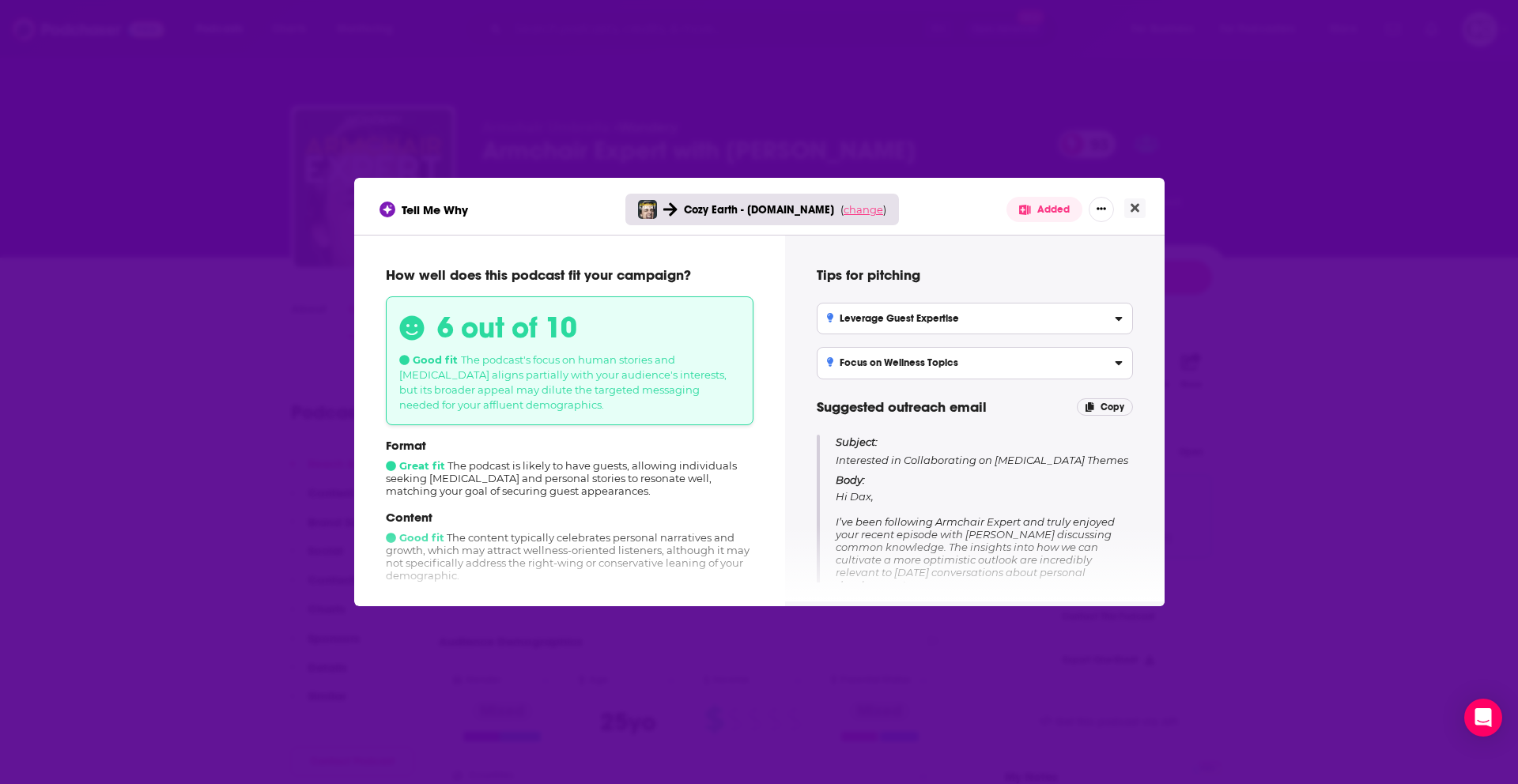  What do you see at coordinates (1044, 210) in the screenshot?
I see `button: Added` at bounding box center [1044, 210].